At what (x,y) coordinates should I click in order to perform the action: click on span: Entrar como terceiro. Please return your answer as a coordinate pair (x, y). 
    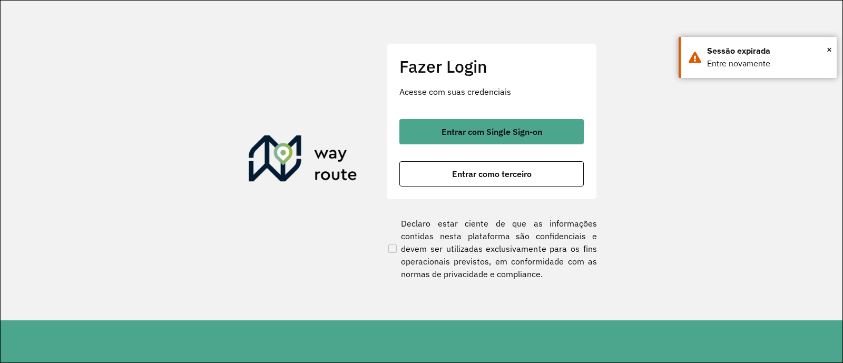
    Looking at the image, I should click on (492, 174).